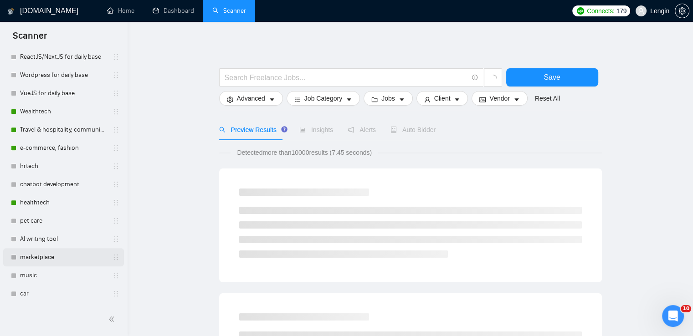  What do you see at coordinates (30, 39) in the screenshot?
I see `span: Scanner` at bounding box center [30, 39].